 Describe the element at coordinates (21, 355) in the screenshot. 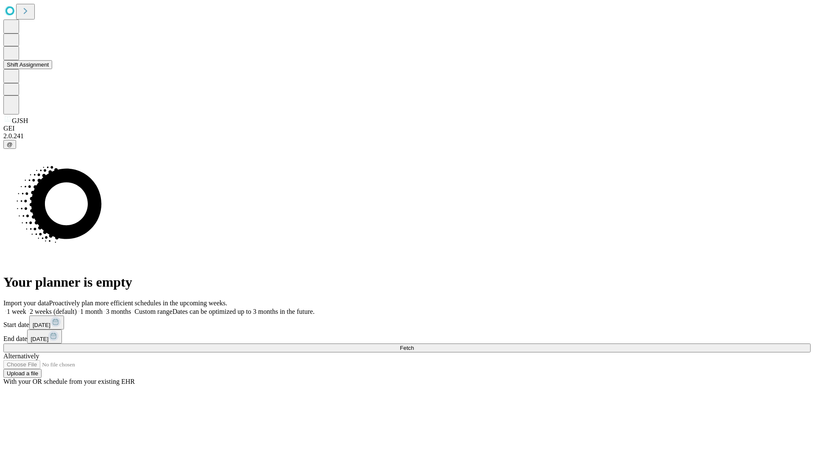

I see `span: Alternatively` at that location.